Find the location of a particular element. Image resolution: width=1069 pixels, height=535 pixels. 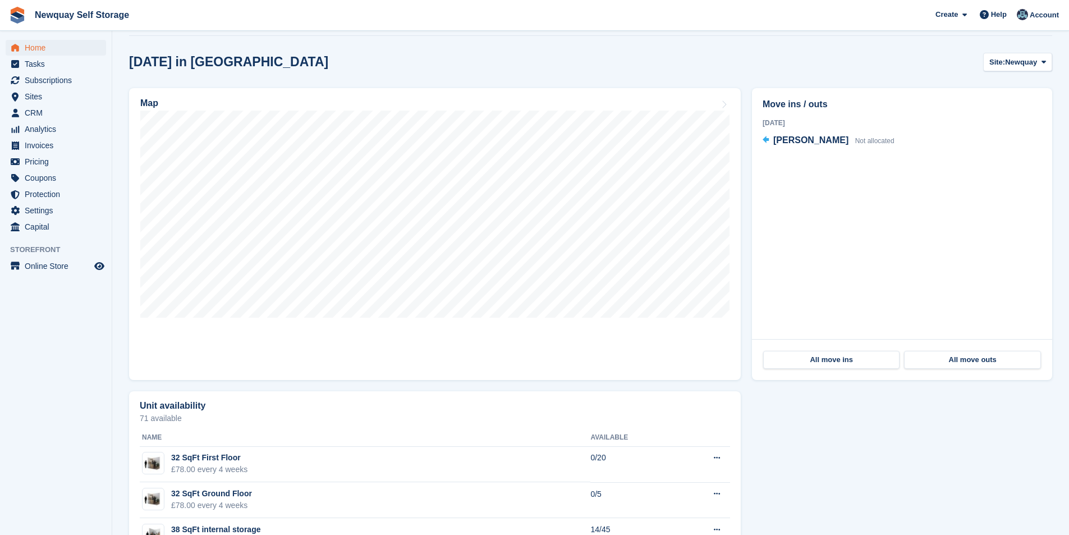

h2: Move ins / outs is located at coordinates (902, 104).